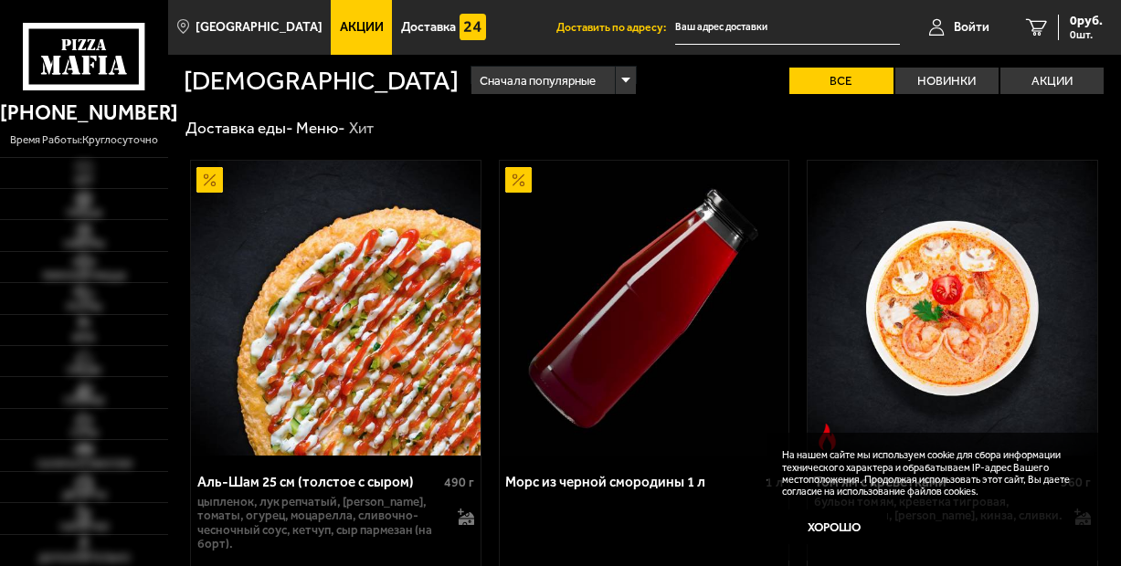  What do you see at coordinates (774, 482) in the screenshot?
I see `span: 1 л` at bounding box center [774, 482].